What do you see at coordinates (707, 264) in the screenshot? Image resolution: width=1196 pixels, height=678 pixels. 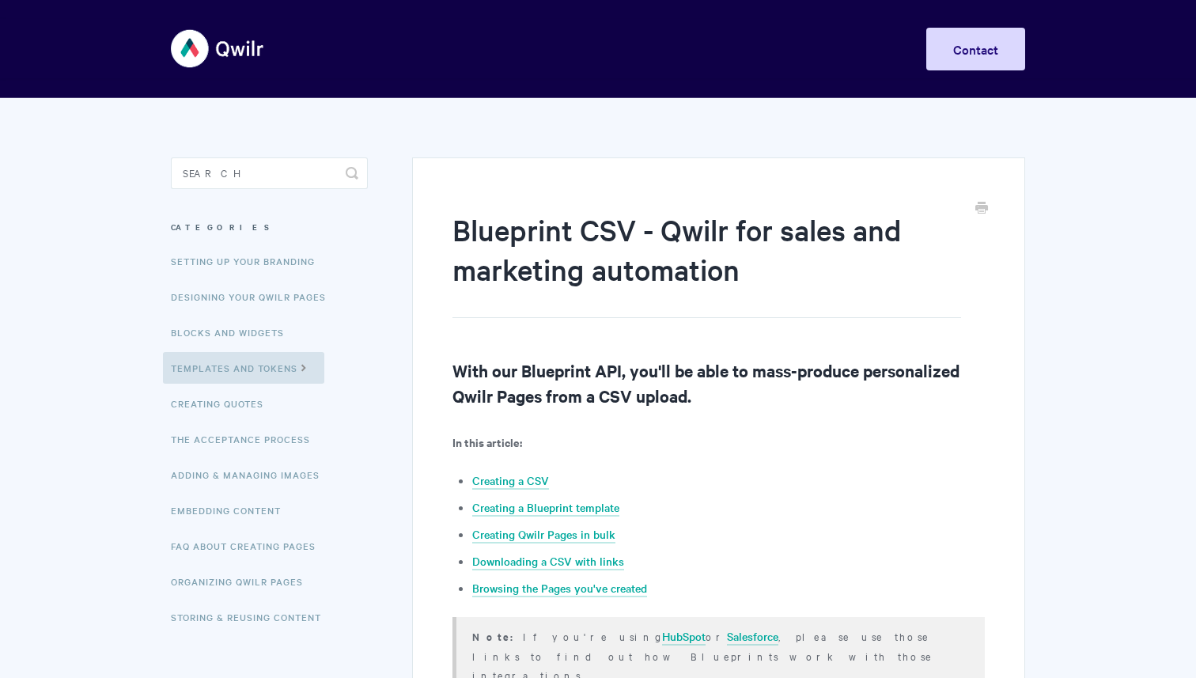 I see `h1: Blueprint CSV - Qwilr for sales and marketing automation` at bounding box center [707, 264].